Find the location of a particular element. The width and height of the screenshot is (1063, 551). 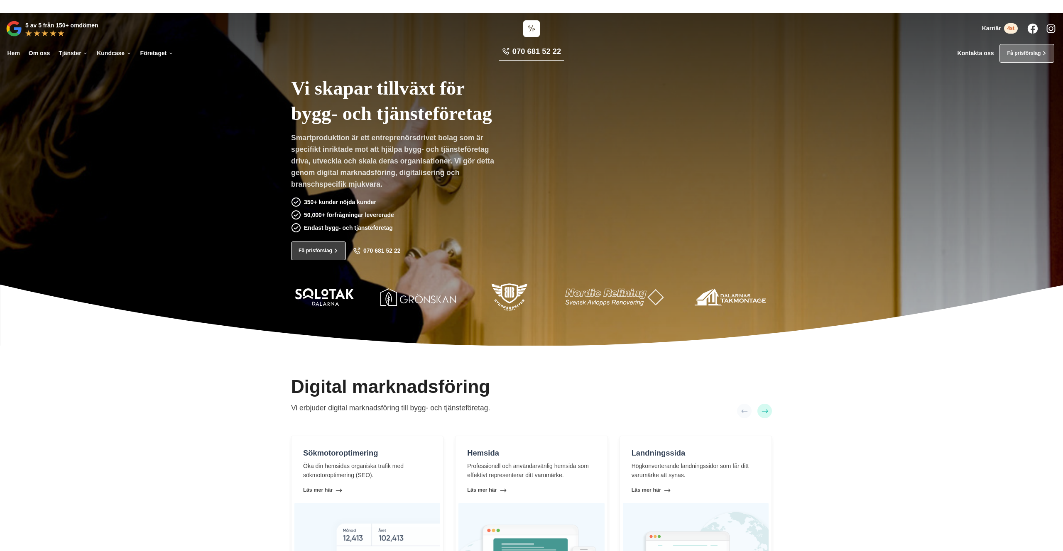

h2: Digital marknadsföring is located at coordinates (390, 389).